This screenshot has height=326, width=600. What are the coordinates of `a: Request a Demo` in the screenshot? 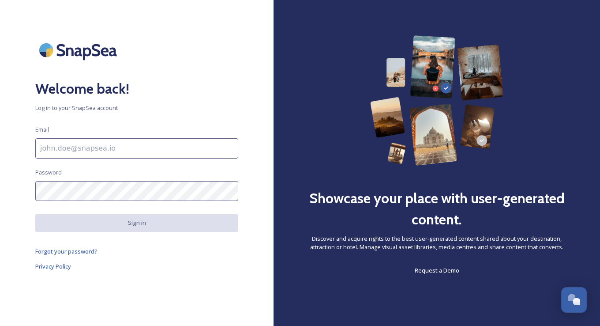 It's located at (437, 270).